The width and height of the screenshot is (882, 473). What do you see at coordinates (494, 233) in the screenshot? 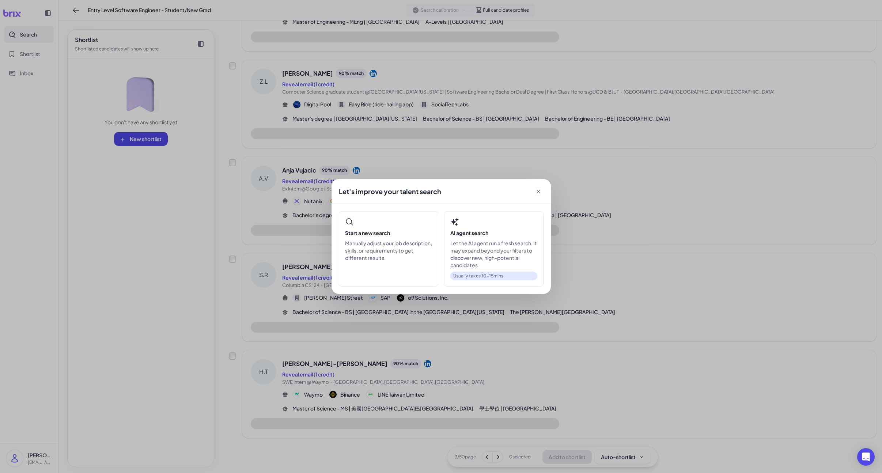
I see `h3: AI agent search` at bounding box center [494, 233].